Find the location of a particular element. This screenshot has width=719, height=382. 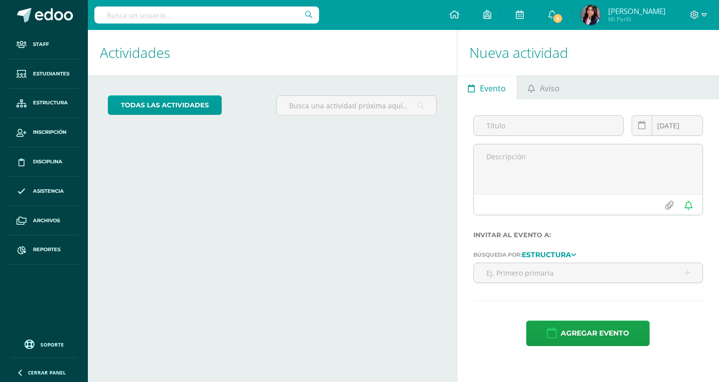

span: Staff is located at coordinates (41, 44).